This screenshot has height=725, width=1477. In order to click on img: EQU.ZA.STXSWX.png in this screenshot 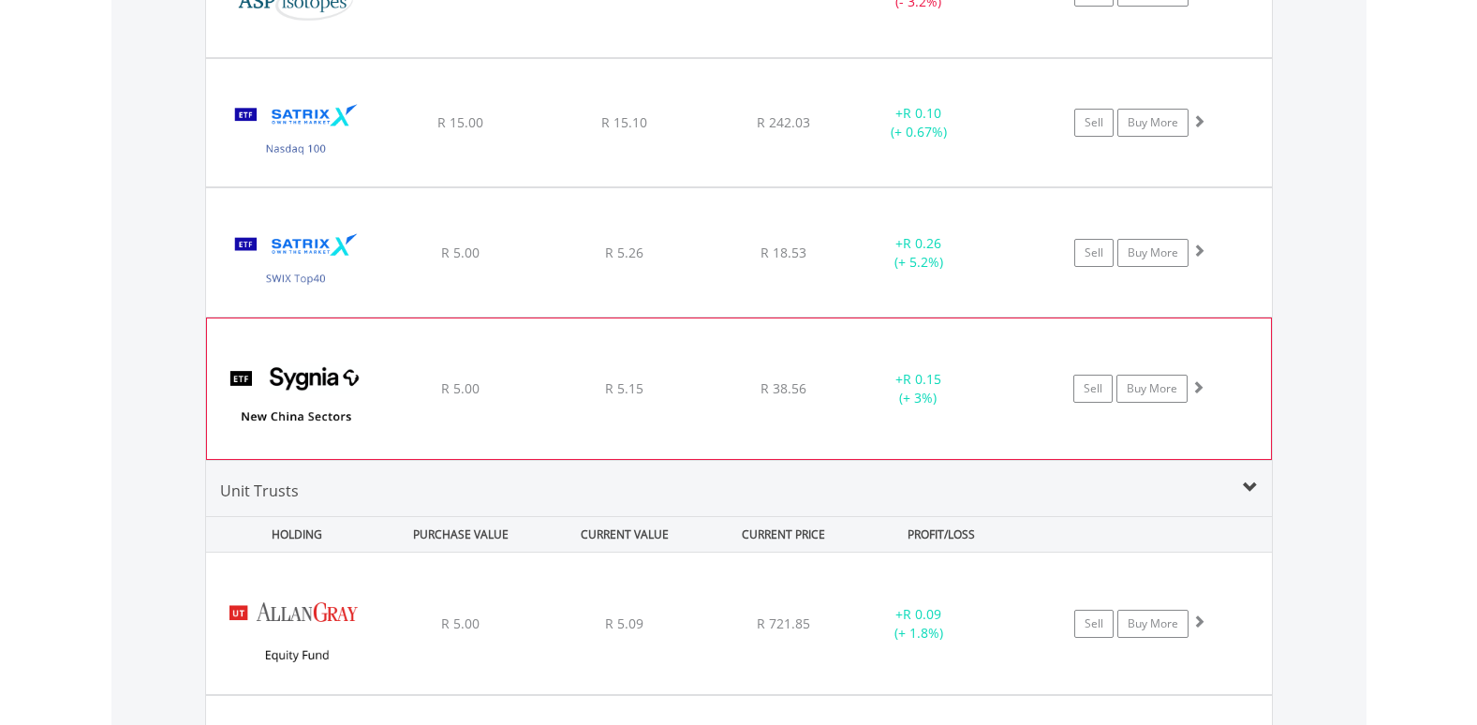, I will do `click(296, 261)`.